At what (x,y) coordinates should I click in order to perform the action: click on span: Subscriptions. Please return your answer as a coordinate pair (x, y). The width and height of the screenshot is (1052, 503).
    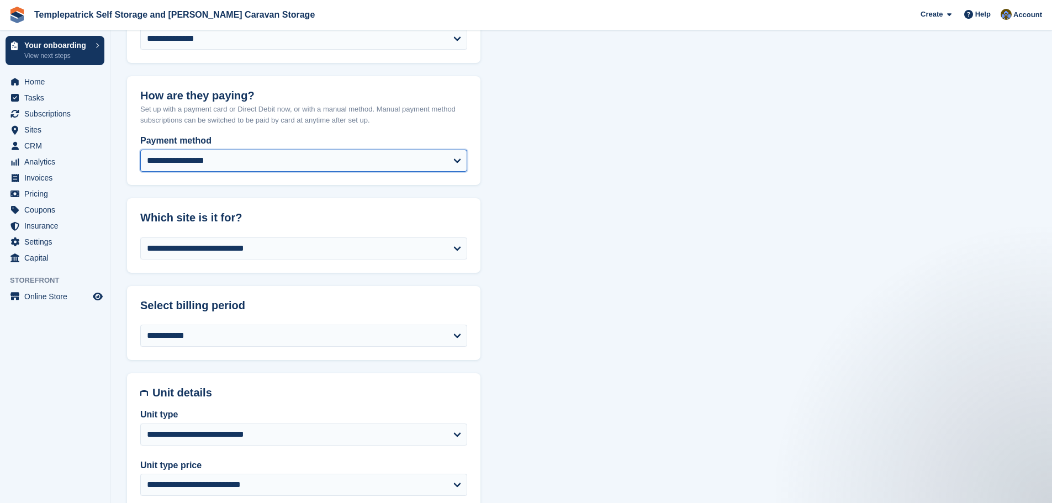
    Looking at the image, I should click on (57, 114).